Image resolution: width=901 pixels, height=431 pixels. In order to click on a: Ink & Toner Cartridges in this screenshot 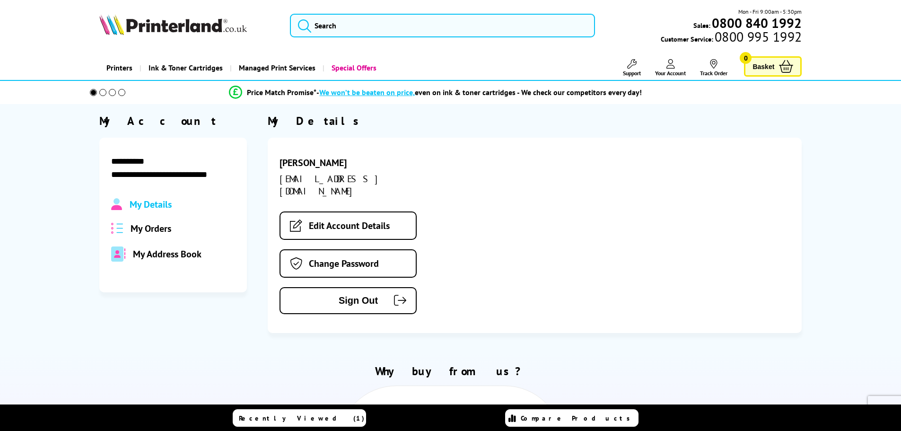, I will do `click(185, 68)`.